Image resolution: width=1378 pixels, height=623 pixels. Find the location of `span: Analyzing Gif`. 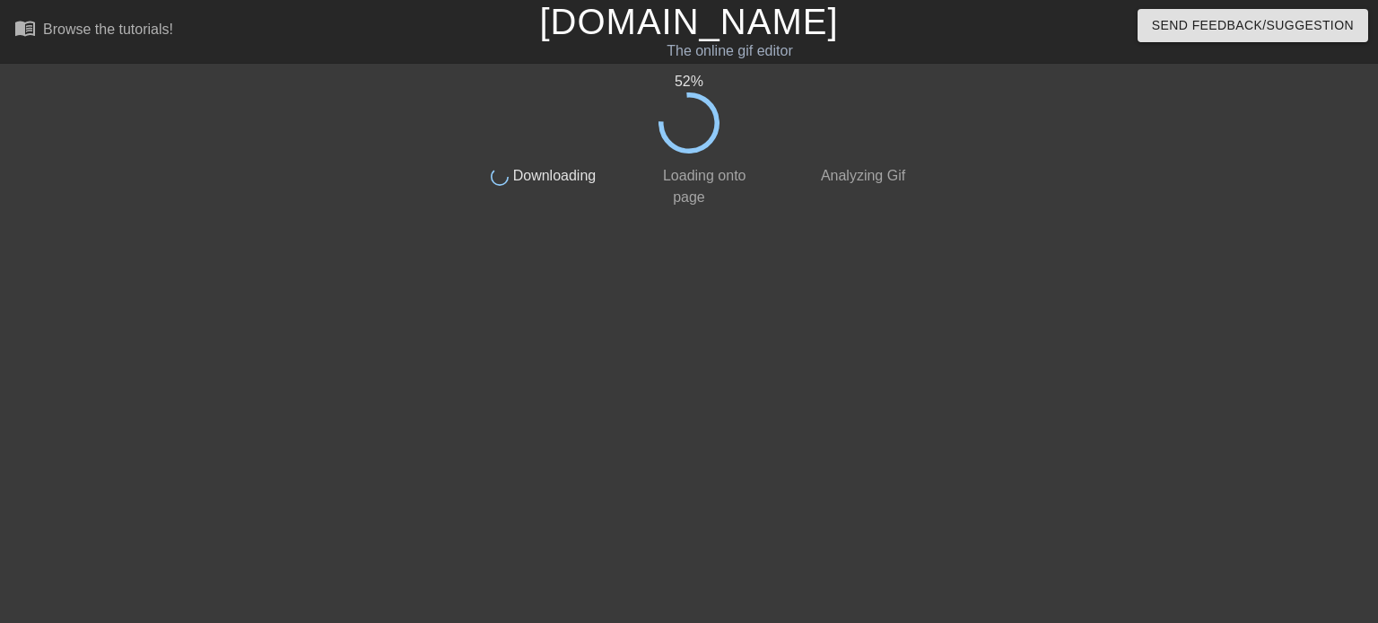

span: Analyzing Gif is located at coordinates (861, 175).